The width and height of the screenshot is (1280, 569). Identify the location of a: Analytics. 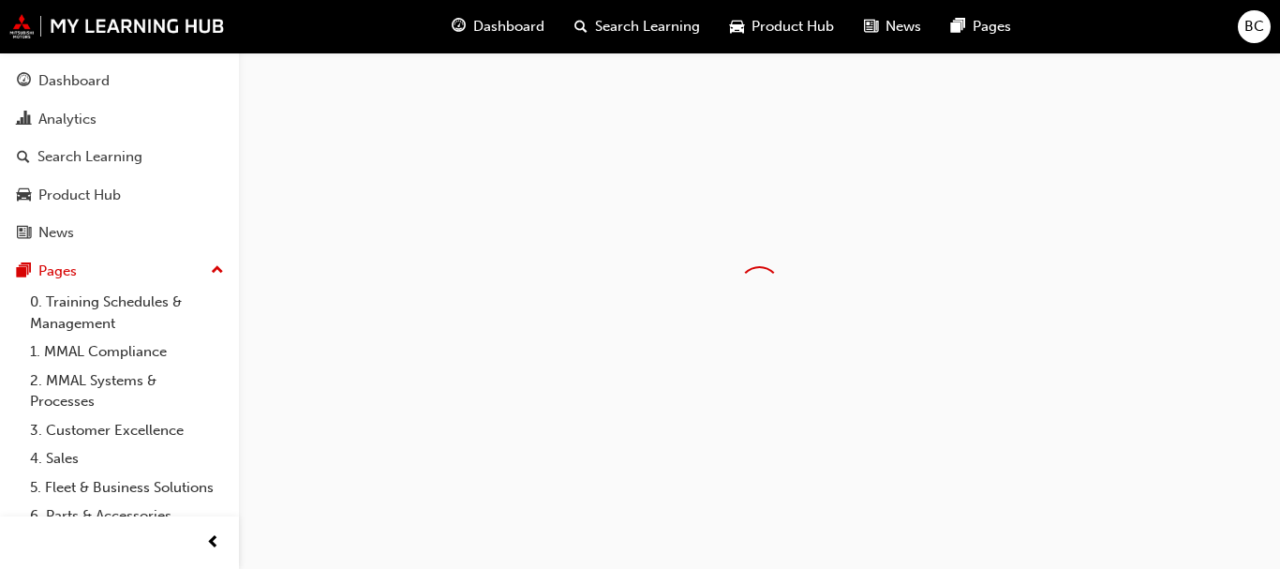
(119, 119).